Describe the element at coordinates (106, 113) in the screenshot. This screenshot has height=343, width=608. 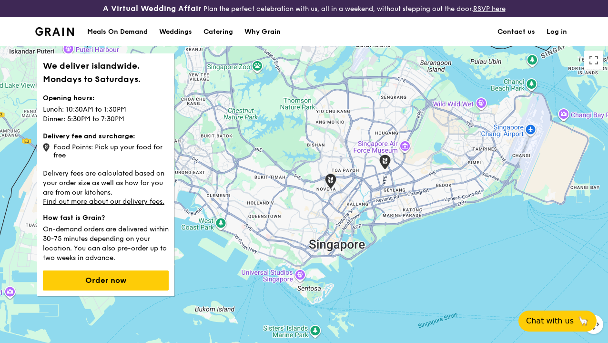
I see `p: Lunch: 10:30AM to 1:30PM Dinner: 5:30PM to 7:30PM` at that location.